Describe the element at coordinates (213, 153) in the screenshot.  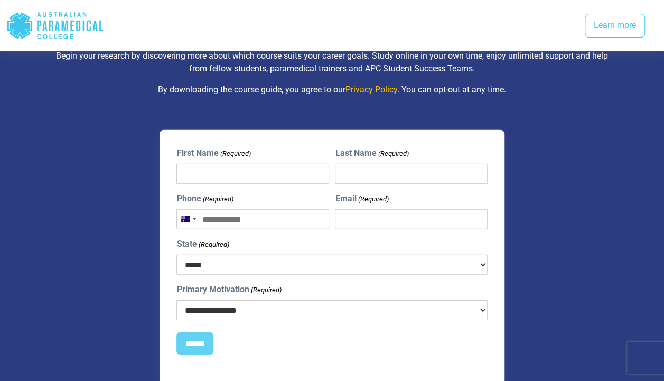
I see `label: First Name` at that location.